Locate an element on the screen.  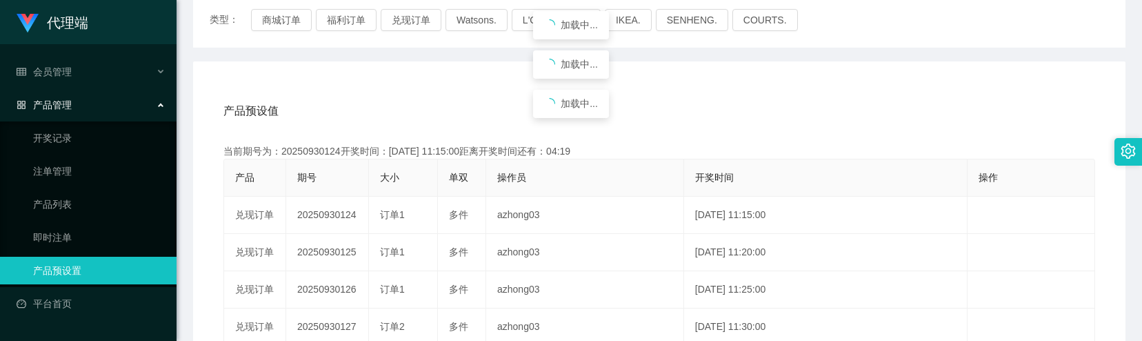
span: 操作员 is located at coordinates (512, 177).